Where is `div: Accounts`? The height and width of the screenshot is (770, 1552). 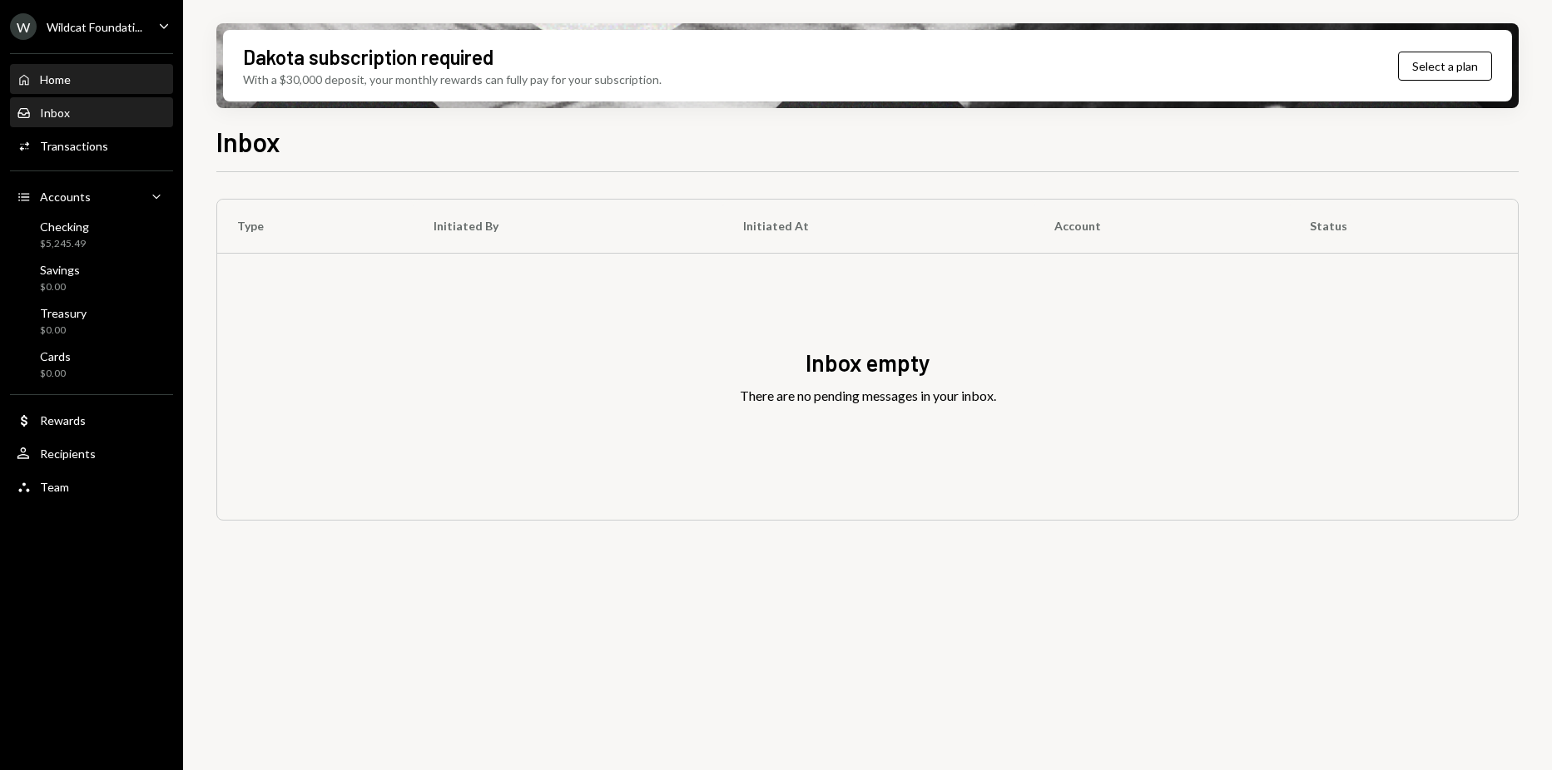 div: Accounts is located at coordinates (65, 196).